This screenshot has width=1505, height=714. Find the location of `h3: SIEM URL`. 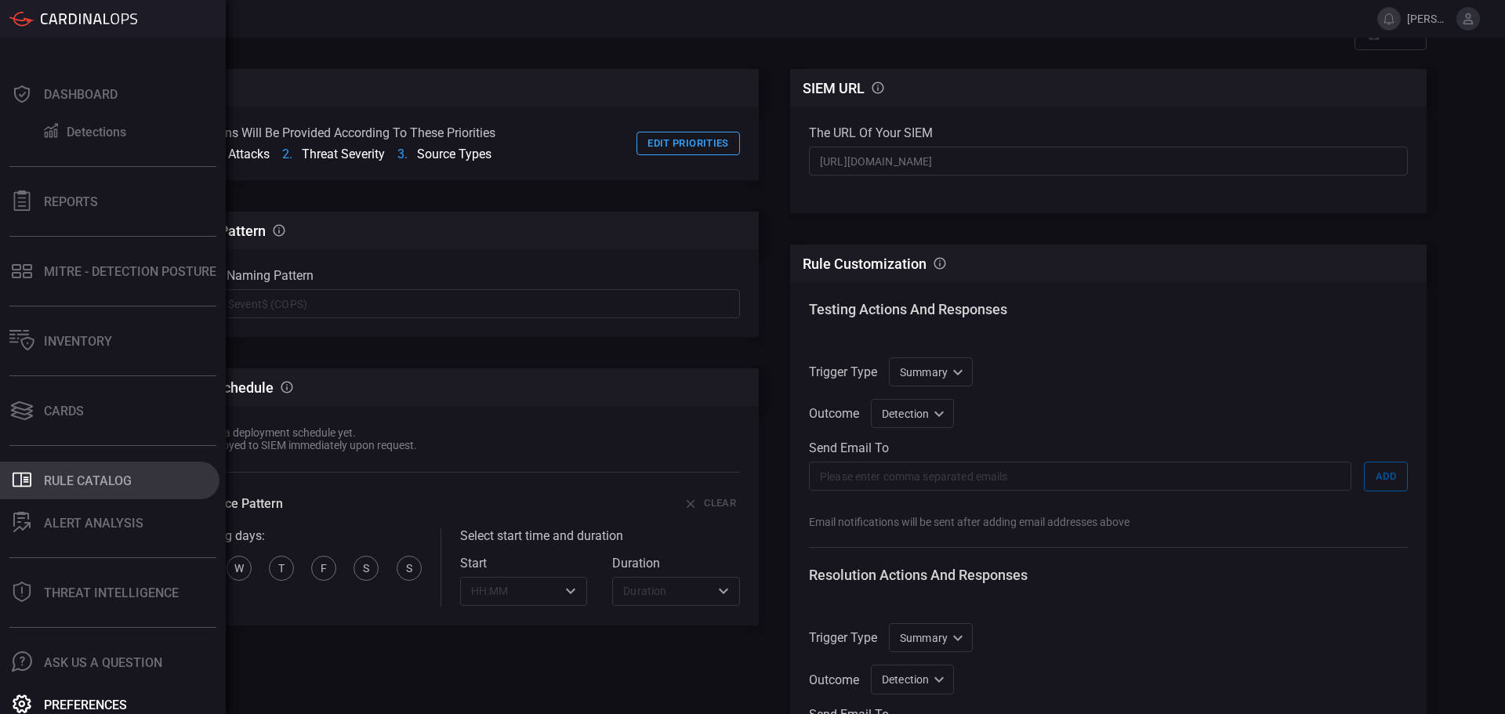

h3: SIEM URL is located at coordinates (833, 88).